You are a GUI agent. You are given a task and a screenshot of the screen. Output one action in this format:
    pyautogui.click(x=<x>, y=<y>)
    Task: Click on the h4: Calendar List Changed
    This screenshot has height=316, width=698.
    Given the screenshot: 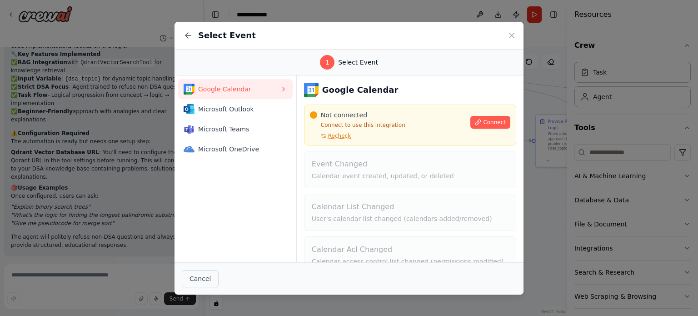 What is the action you would take?
    pyautogui.click(x=410, y=207)
    